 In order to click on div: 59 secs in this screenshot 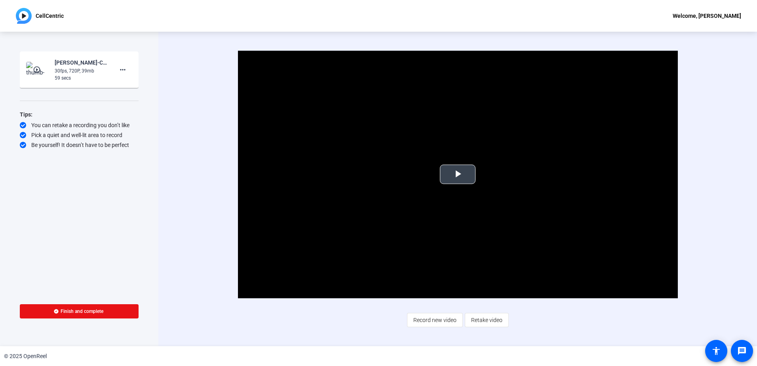, I will do `click(81, 78)`.